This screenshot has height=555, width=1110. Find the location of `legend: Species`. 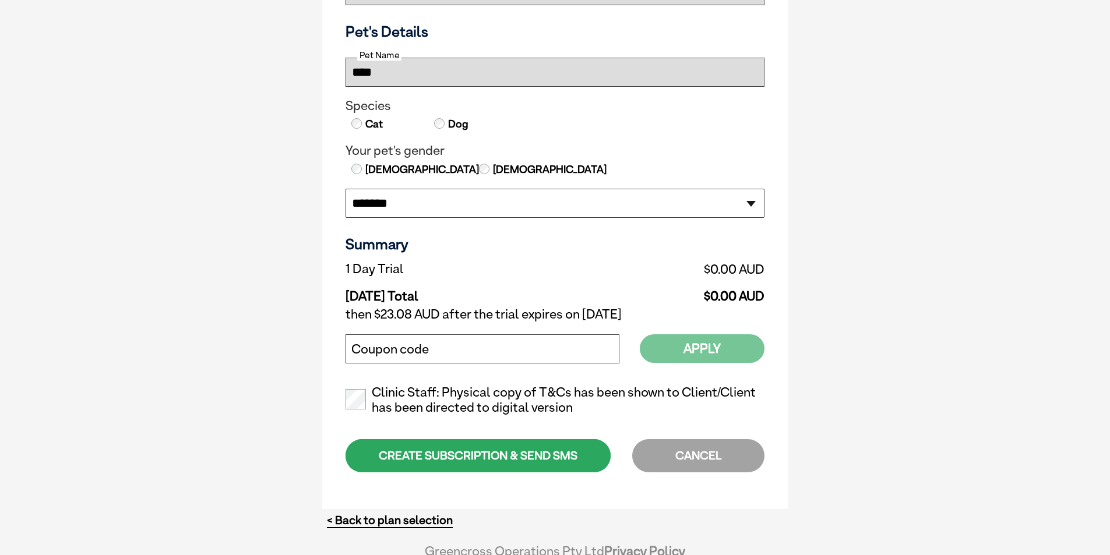

legend: Species is located at coordinates (555, 106).